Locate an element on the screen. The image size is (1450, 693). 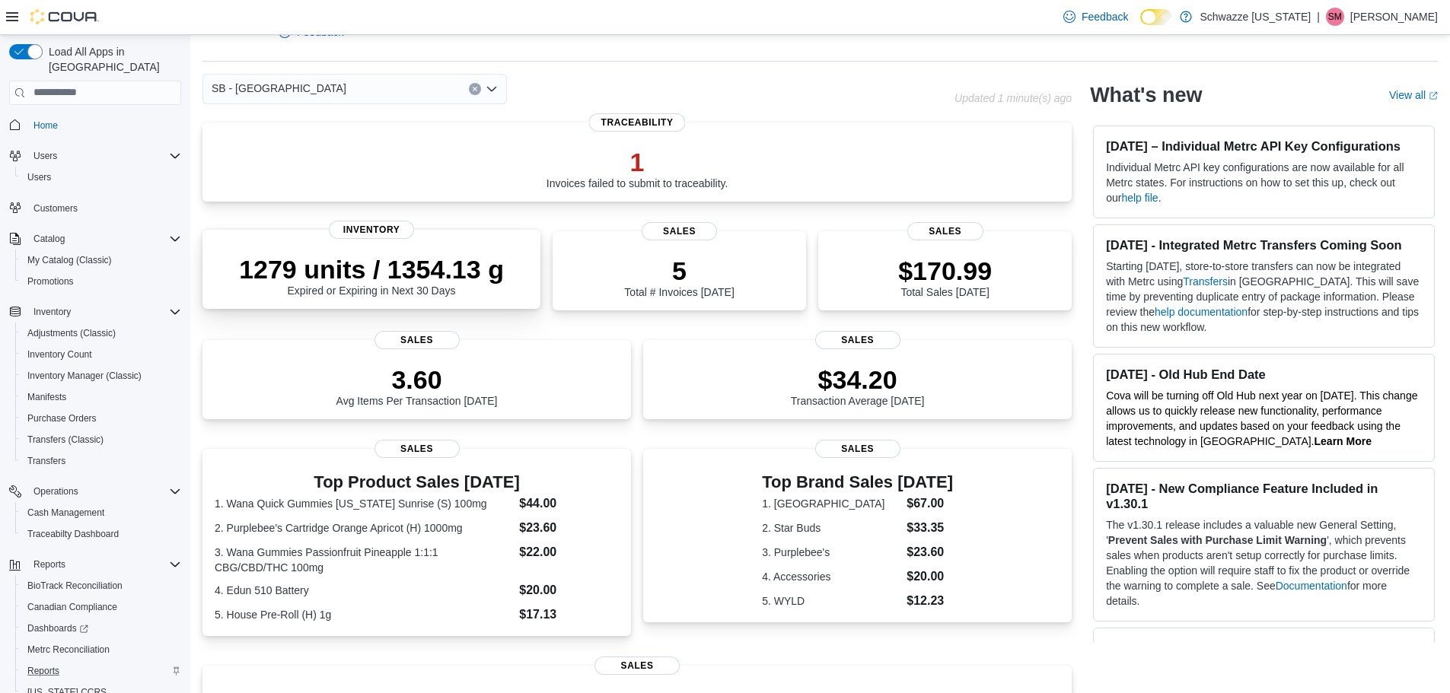
span: Inventory Count is located at coordinates (59, 355).